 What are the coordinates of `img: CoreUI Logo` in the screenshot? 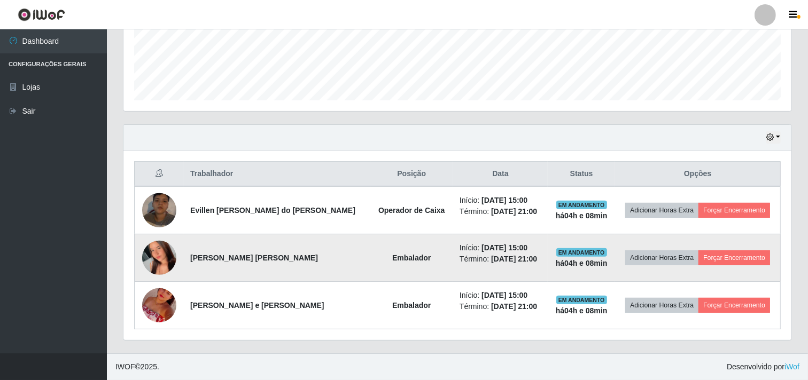 It's located at (41, 14).